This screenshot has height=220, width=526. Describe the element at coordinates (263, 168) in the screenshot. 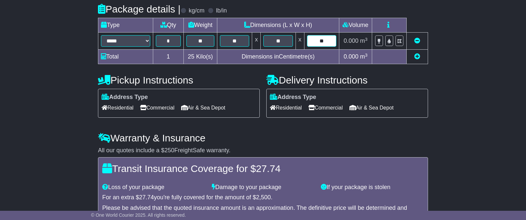

I see `h4: Transit Insurance Coverage for $` at that location.